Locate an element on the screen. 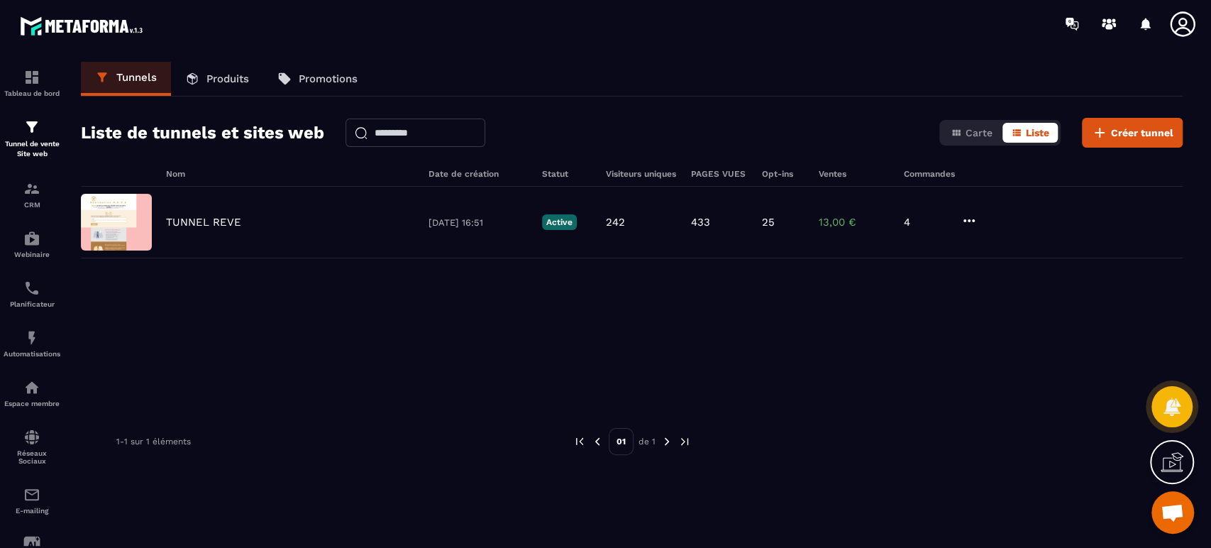 The width and height of the screenshot is (1211, 548). a: Produits is located at coordinates (217, 79).